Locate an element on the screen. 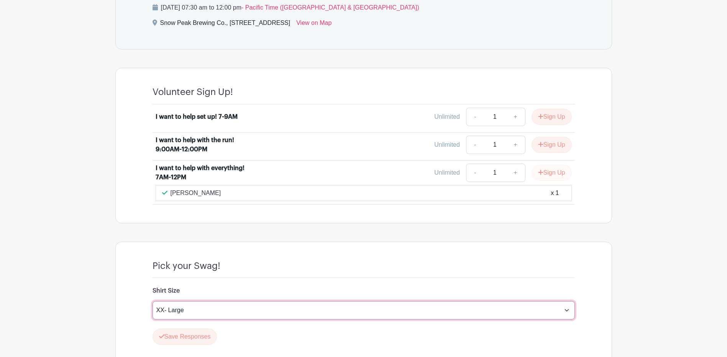 This screenshot has width=727, height=357. div: I want to help with the run! 9:00AM-12:00PM is located at coordinates (203, 145).